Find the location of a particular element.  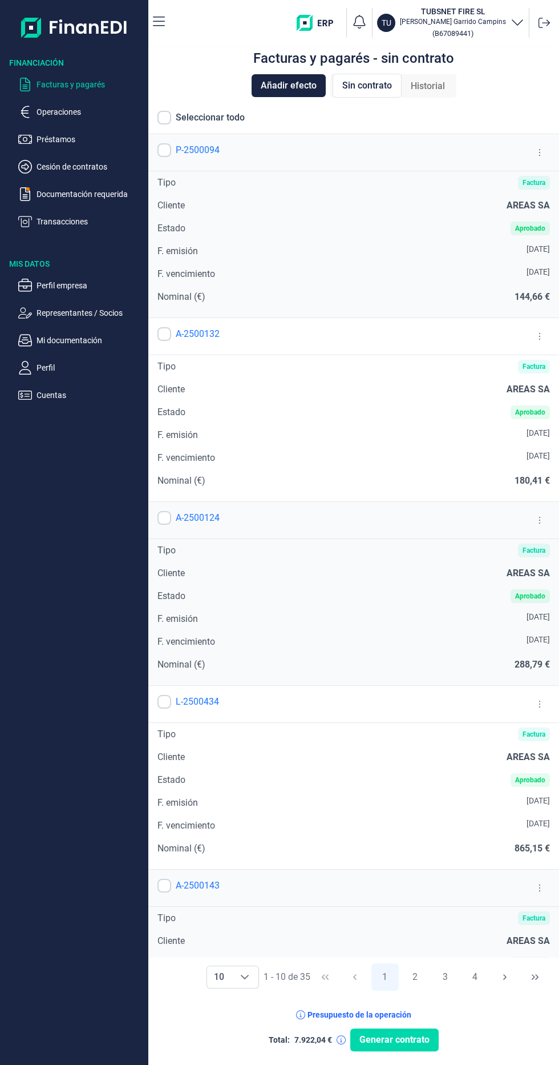

p: Perfil empresa is located at coordinates (90, 285).